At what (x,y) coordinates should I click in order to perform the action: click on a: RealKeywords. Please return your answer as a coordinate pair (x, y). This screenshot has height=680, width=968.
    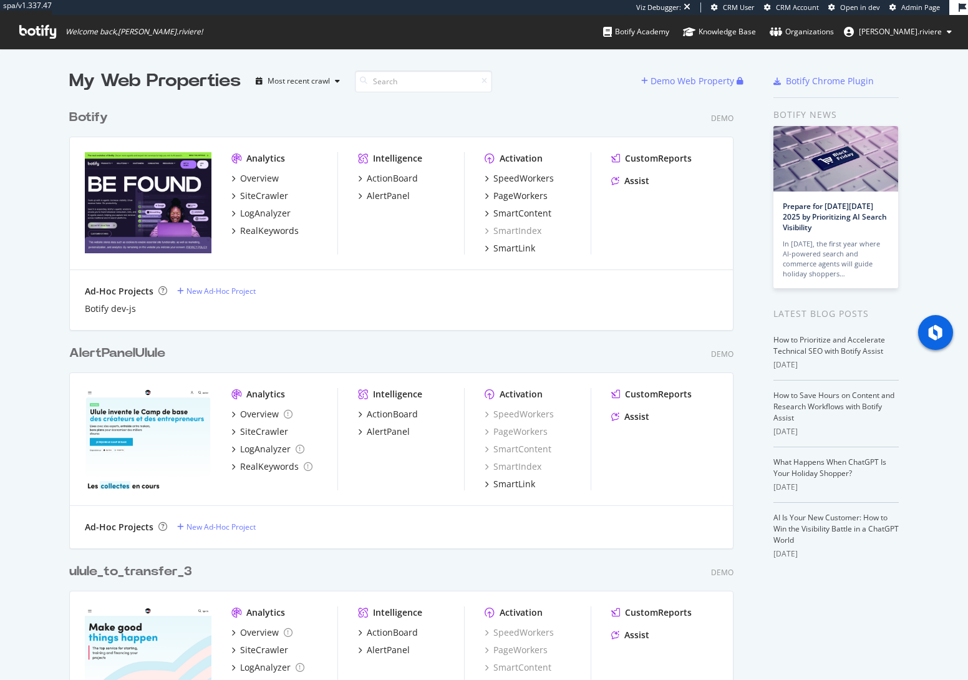
    Looking at the image, I should click on (265, 231).